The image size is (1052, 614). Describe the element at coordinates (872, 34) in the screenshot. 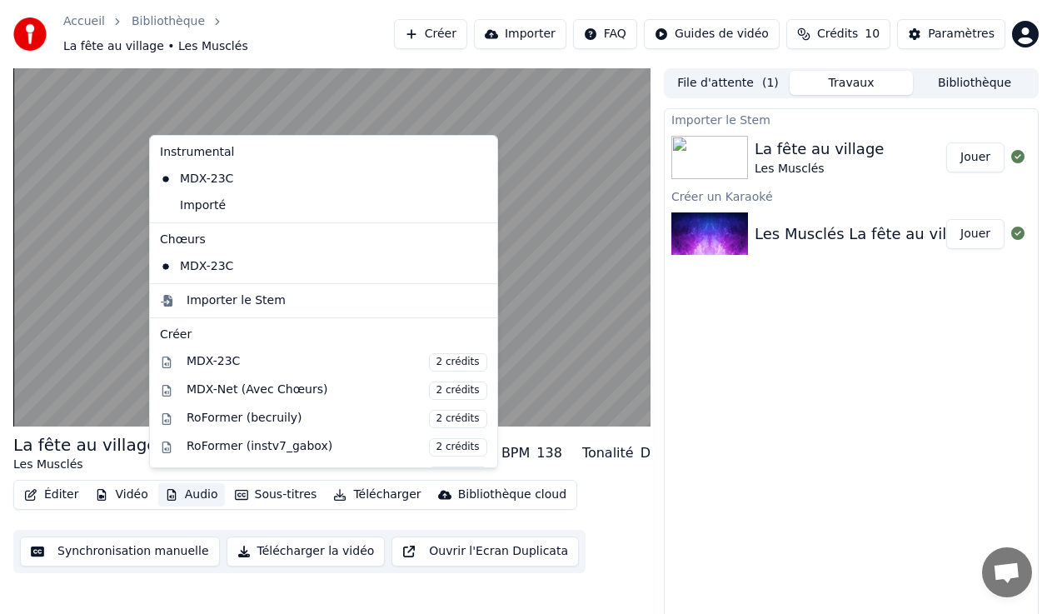

I see `span: 10` at that location.